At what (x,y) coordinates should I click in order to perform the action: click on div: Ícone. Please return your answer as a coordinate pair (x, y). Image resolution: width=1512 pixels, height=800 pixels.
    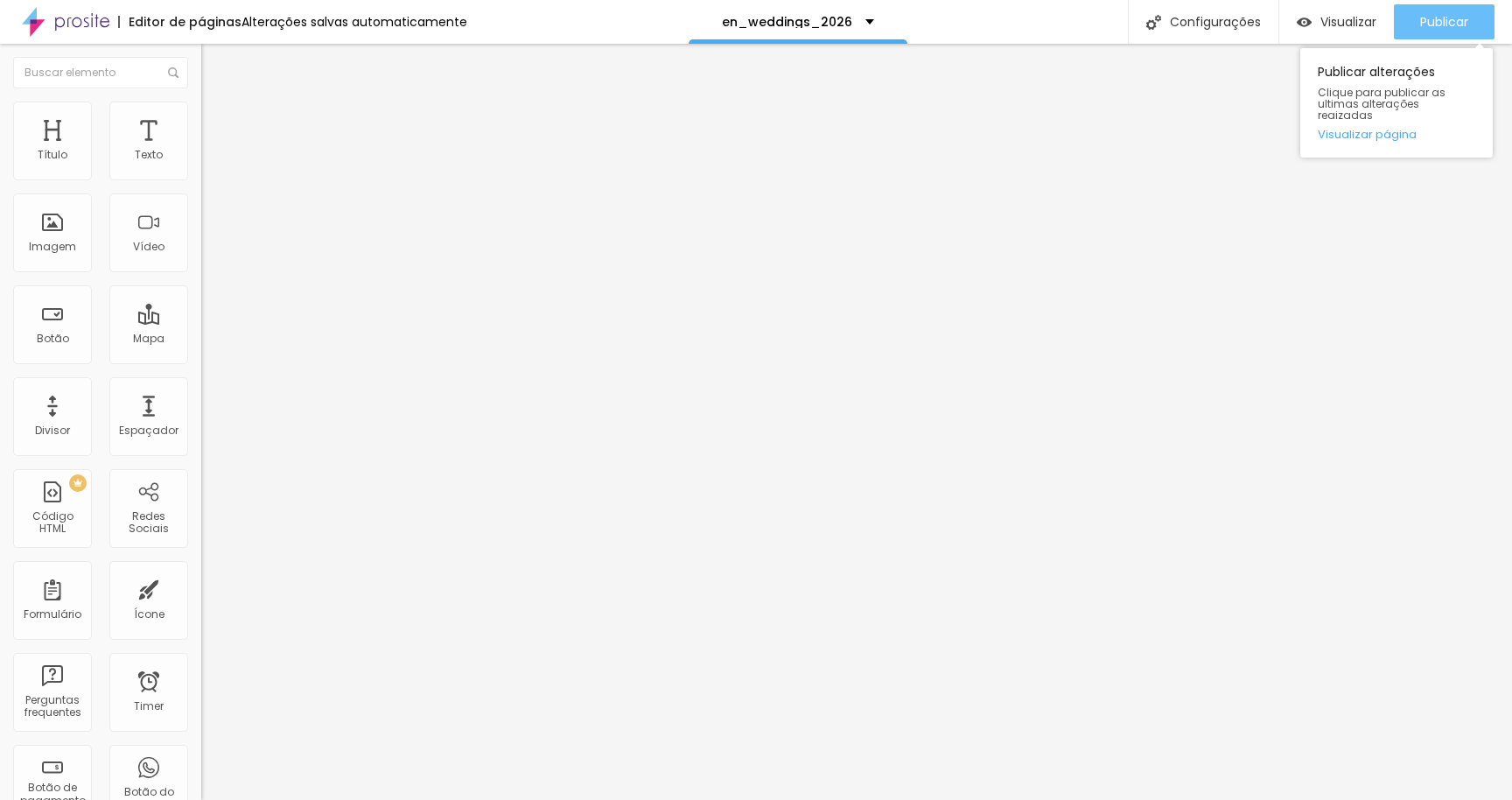
    Looking at the image, I should click on (148, 614).